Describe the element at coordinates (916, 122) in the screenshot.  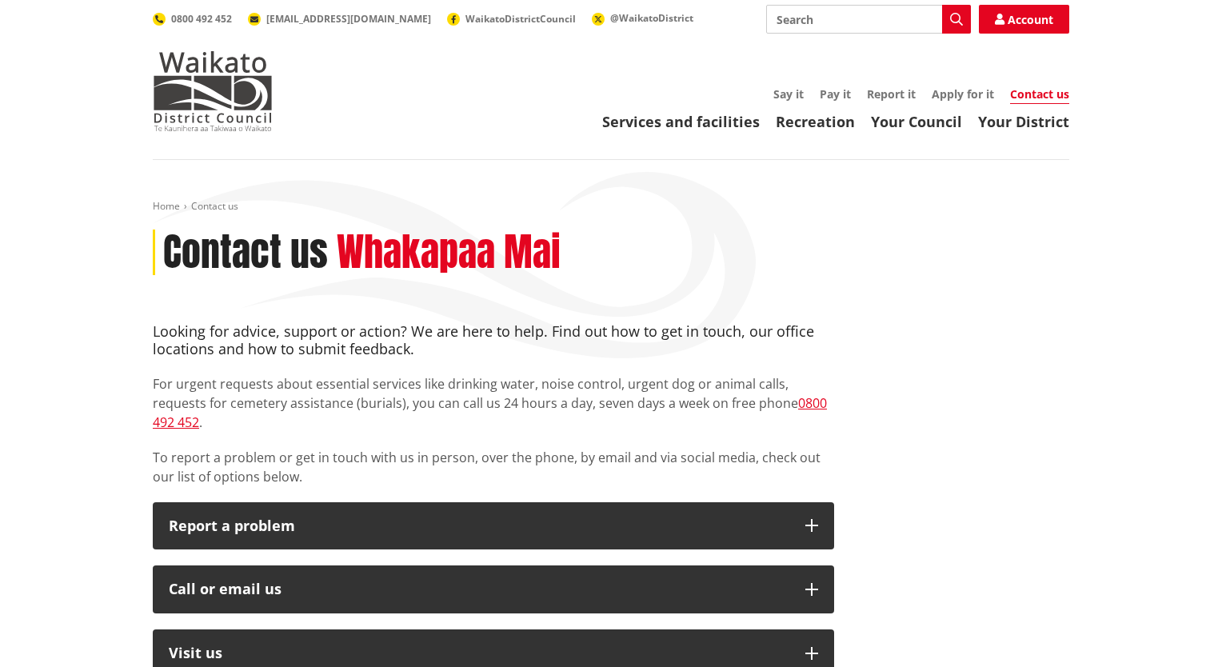
I see `a: Your Council` at that location.